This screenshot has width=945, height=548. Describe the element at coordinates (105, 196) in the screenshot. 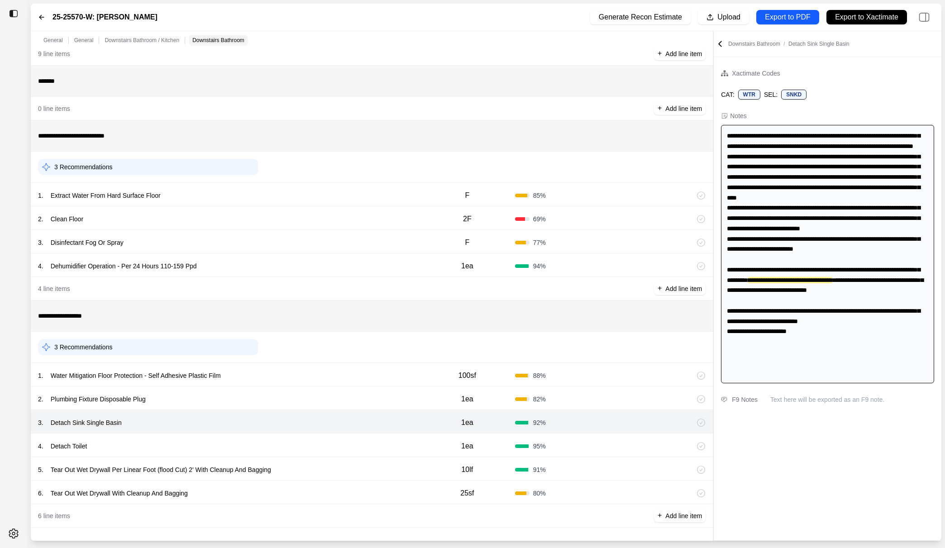

I see `p: Extract Water From Hard Surface Floor` at that location.